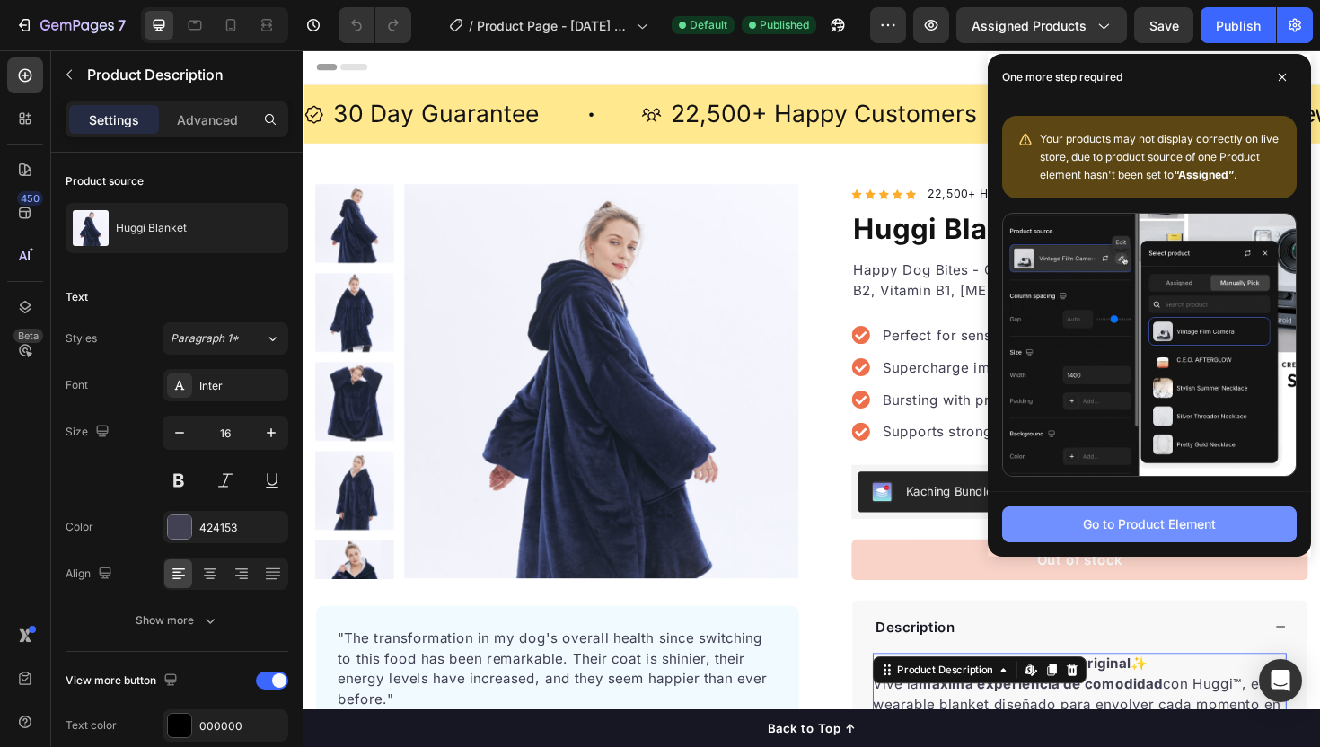  I want to click on button: Save, so click(1163, 25).